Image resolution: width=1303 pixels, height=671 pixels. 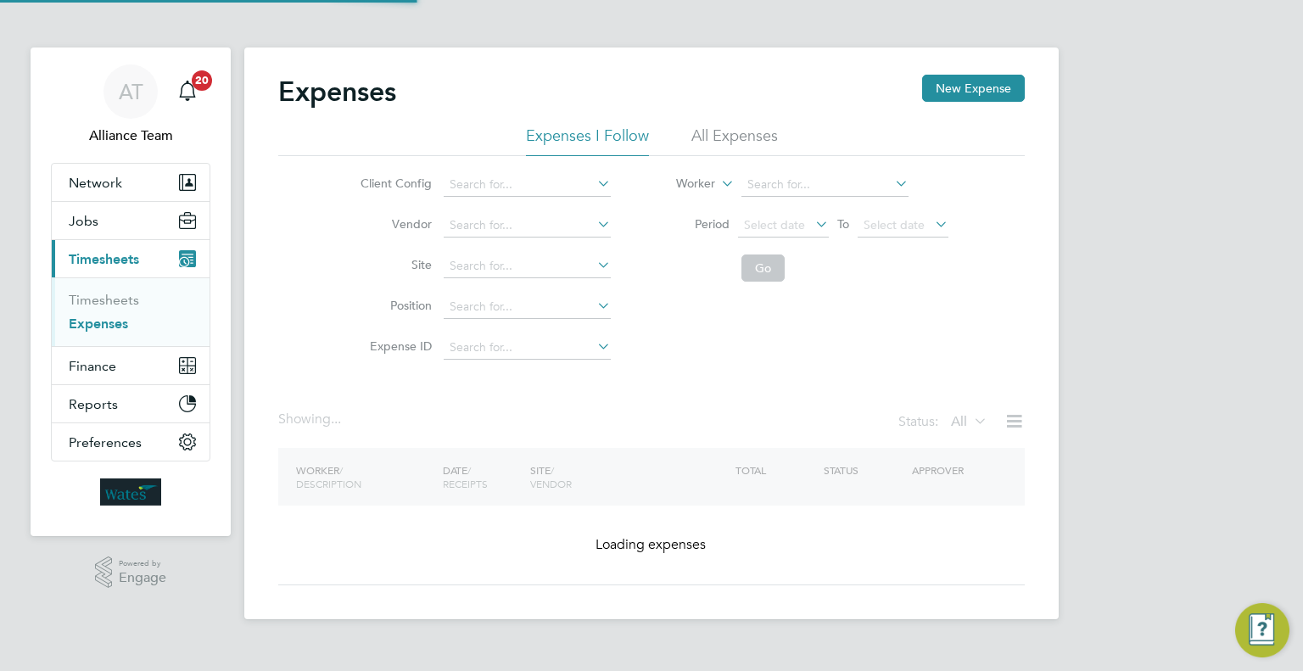 What do you see at coordinates (393, 183) in the screenshot?
I see `label: Client Config` at bounding box center [393, 183].